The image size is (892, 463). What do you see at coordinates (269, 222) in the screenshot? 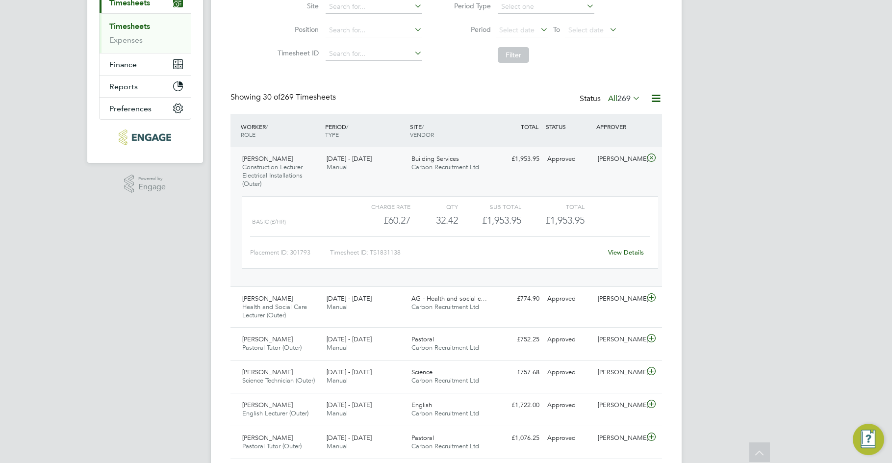
I see `span: Basic (£/HR)` at bounding box center [269, 222].